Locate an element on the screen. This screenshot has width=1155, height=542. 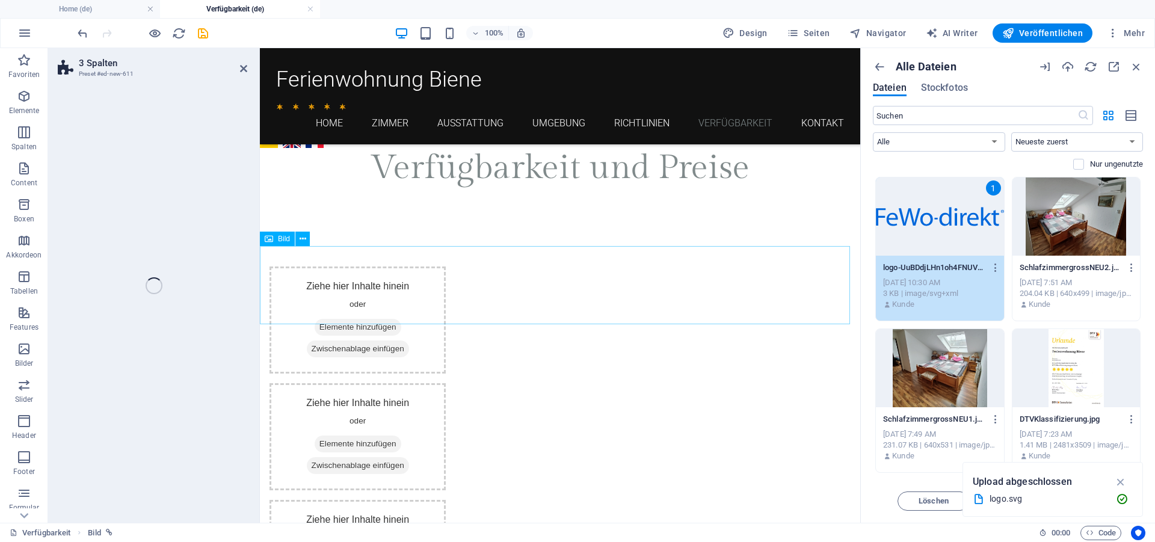
p: Tabellen is located at coordinates (24, 291).